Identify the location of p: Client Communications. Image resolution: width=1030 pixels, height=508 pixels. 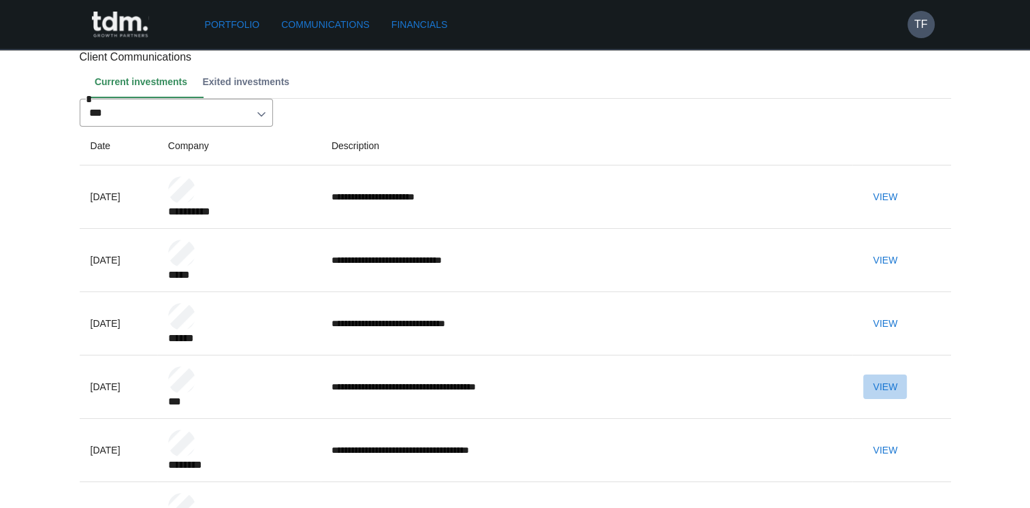
(515, 57).